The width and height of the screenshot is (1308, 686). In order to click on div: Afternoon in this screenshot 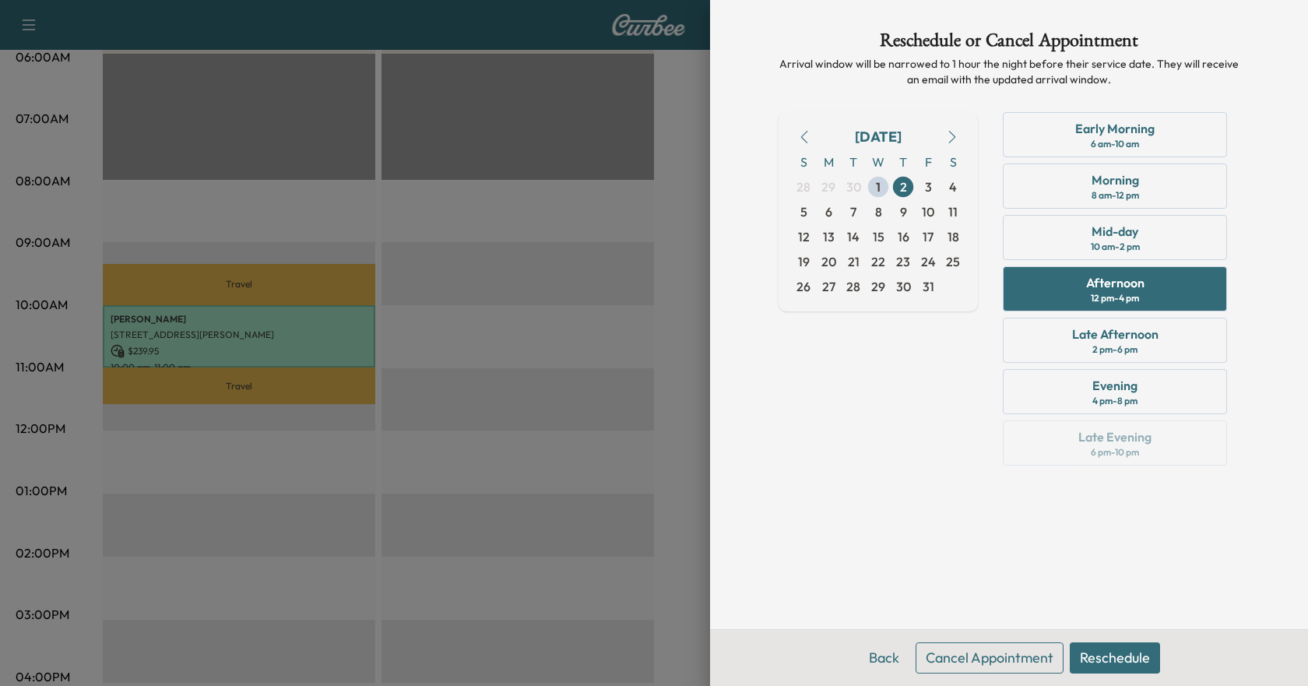, I will do `click(1115, 283)`.